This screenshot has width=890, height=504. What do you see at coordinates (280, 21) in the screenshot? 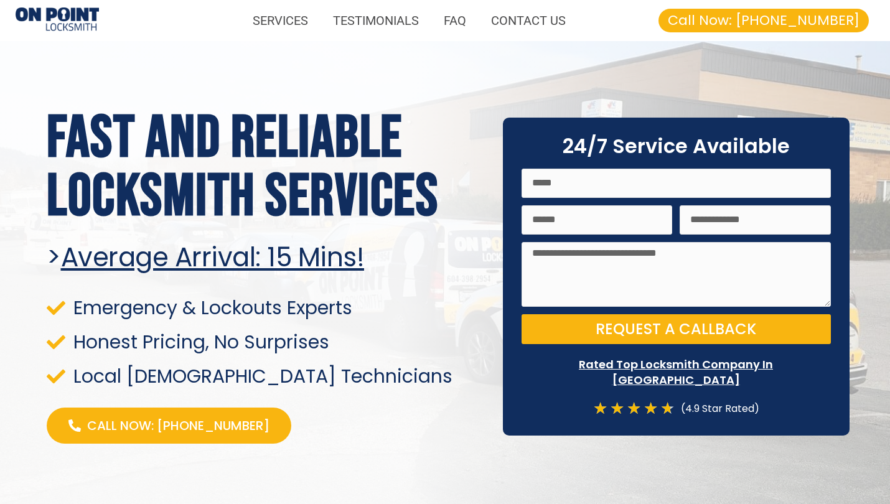
I see `a: SERVICES` at bounding box center [280, 21].